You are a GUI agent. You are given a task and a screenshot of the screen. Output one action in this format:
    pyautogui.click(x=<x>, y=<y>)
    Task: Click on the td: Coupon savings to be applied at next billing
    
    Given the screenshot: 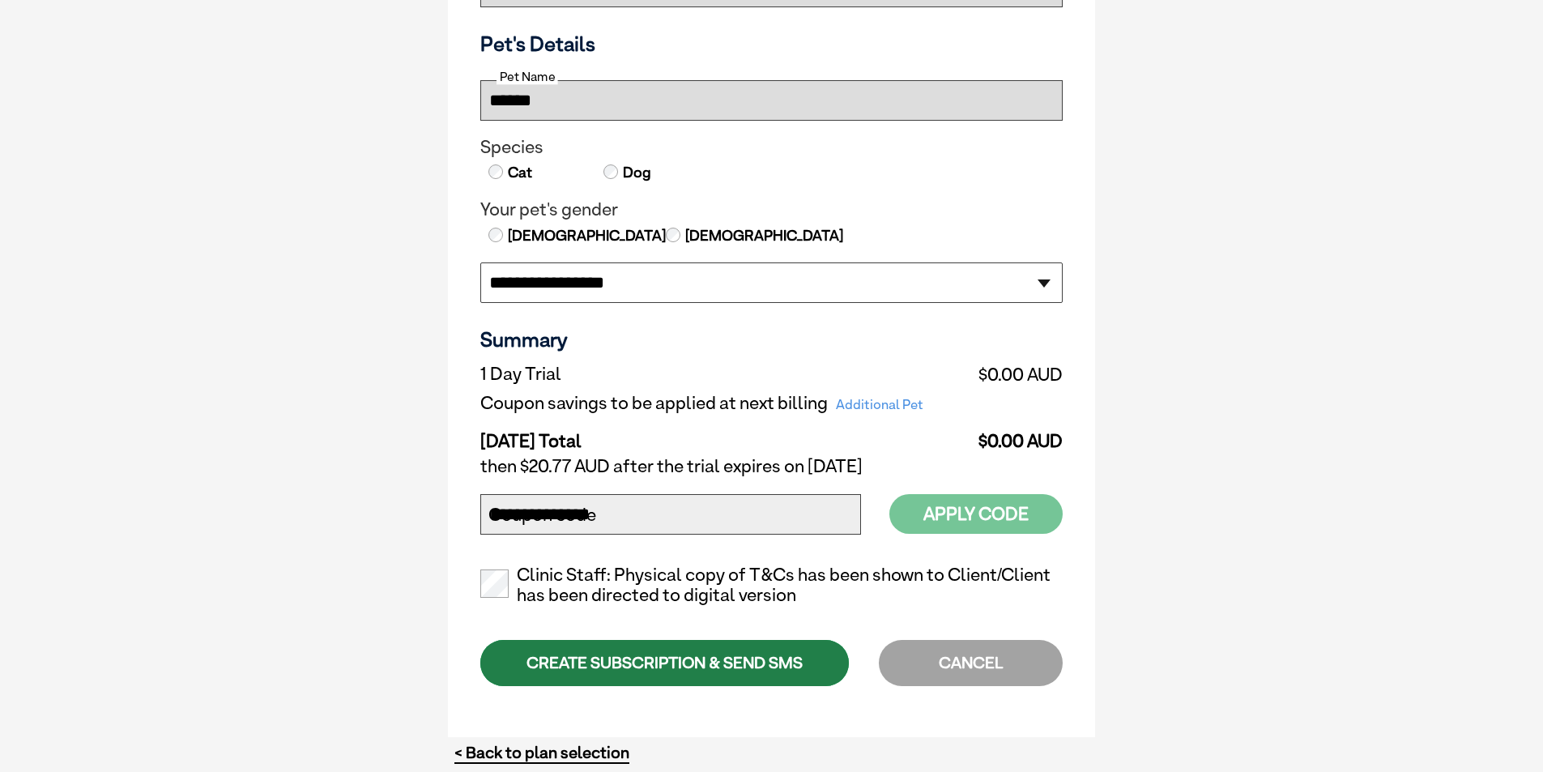 What is the action you would take?
    pyautogui.click(x=724, y=403)
    